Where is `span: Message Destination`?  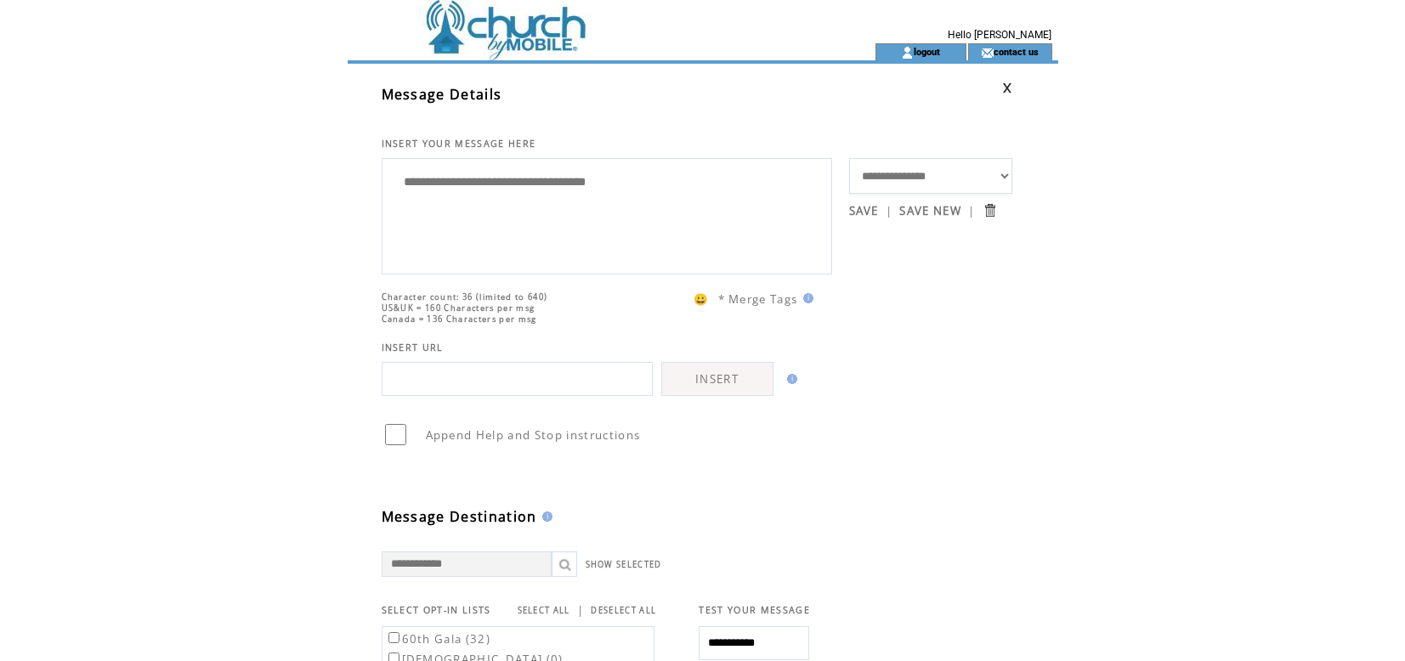
span: Message Destination is located at coordinates (459, 517).